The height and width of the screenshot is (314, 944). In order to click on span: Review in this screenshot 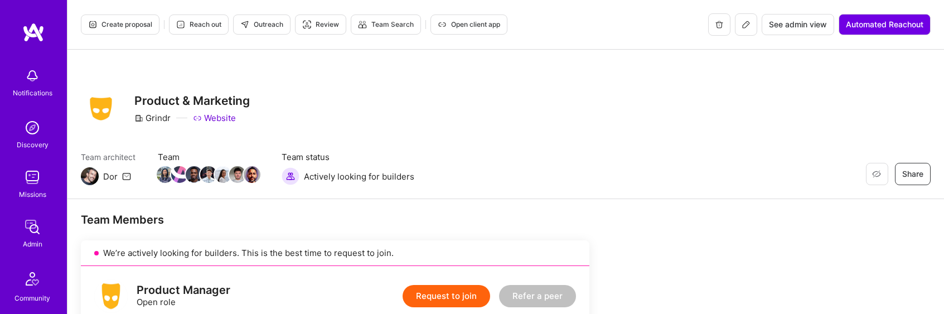, I will do `click(321, 25)`.